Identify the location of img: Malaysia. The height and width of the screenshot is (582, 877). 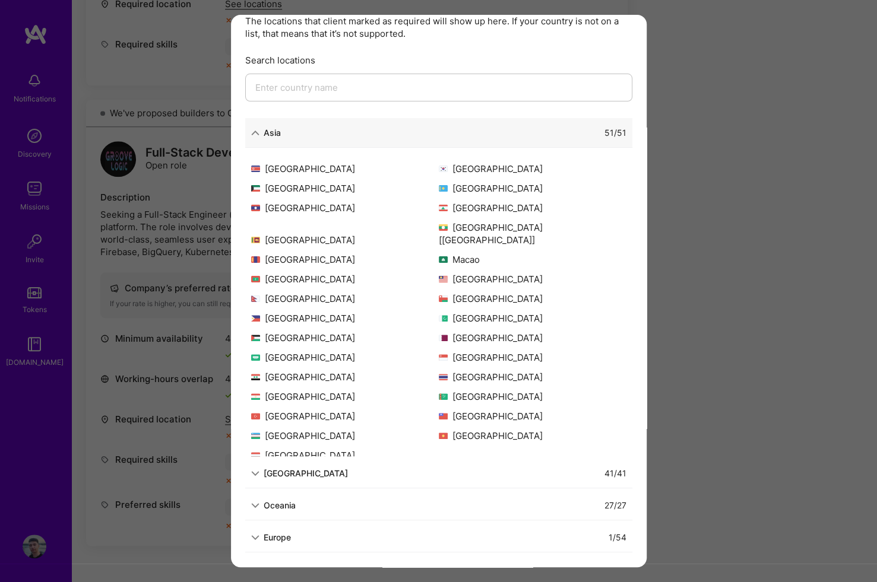
(443, 279).